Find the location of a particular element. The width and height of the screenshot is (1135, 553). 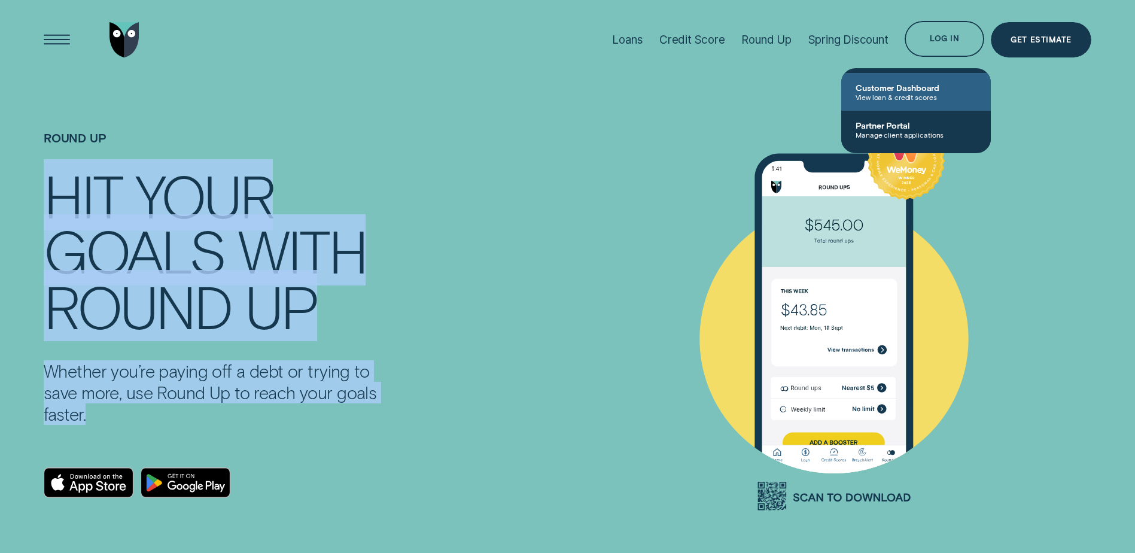

div: YOUR is located at coordinates (204, 195).